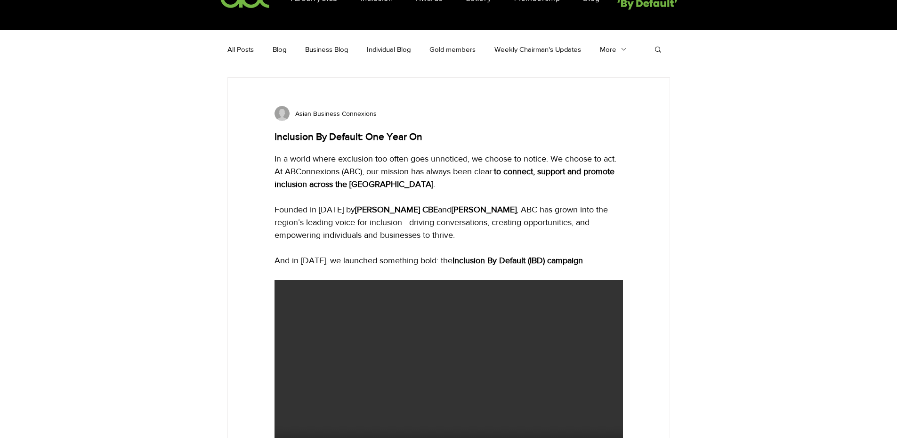 Image resolution: width=897 pixels, height=438 pixels. I want to click on button: More, so click(613, 49).